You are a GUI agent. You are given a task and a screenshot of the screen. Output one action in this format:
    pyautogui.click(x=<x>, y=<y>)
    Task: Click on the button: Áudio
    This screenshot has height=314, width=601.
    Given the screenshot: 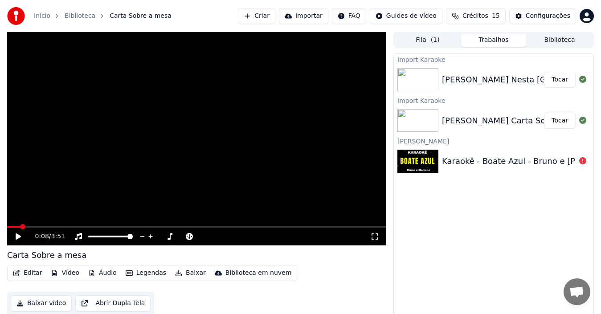 What is the action you would take?
    pyautogui.click(x=102, y=273)
    